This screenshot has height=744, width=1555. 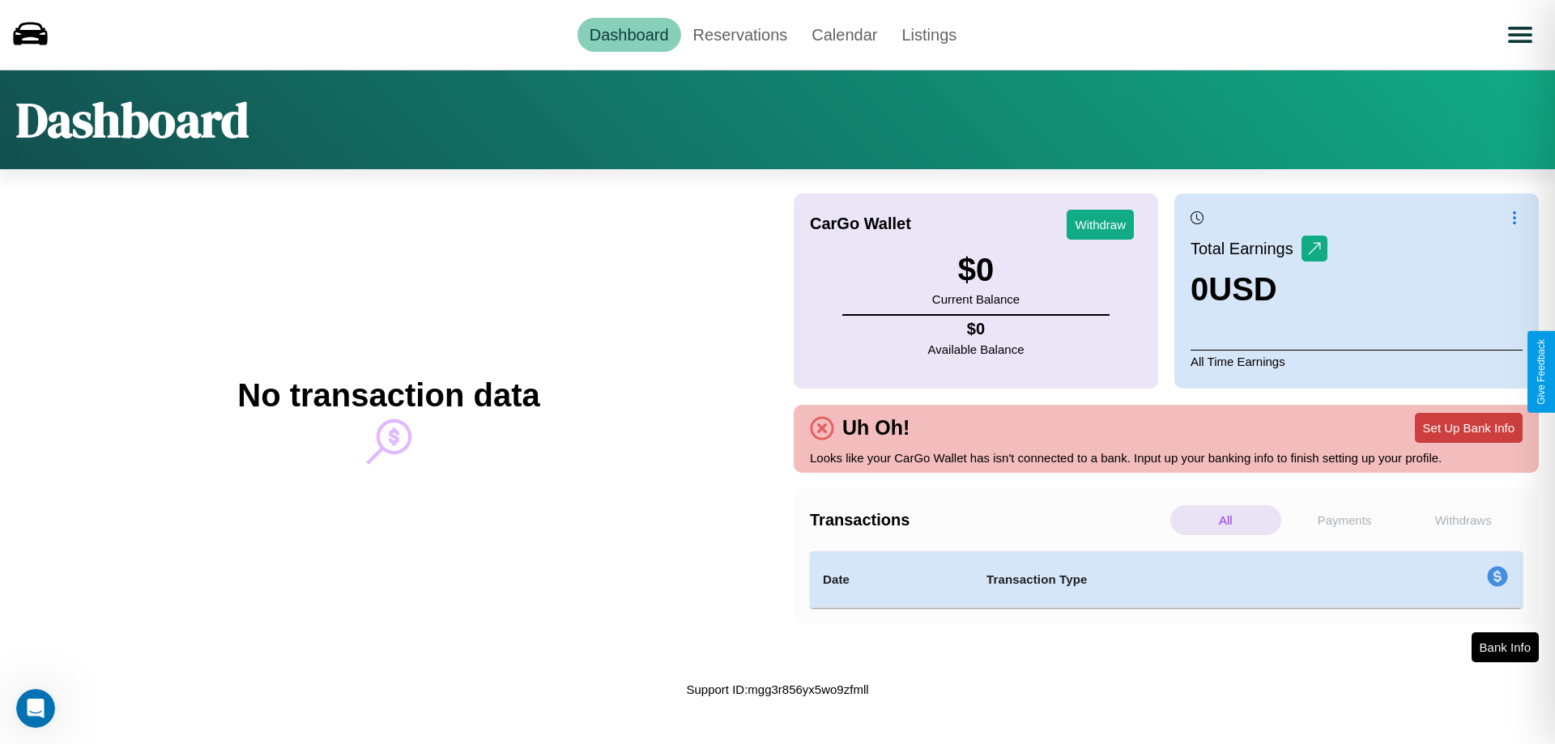 What do you see at coordinates (976, 329) in the screenshot?
I see `h4: $ 0` at bounding box center [976, 329].